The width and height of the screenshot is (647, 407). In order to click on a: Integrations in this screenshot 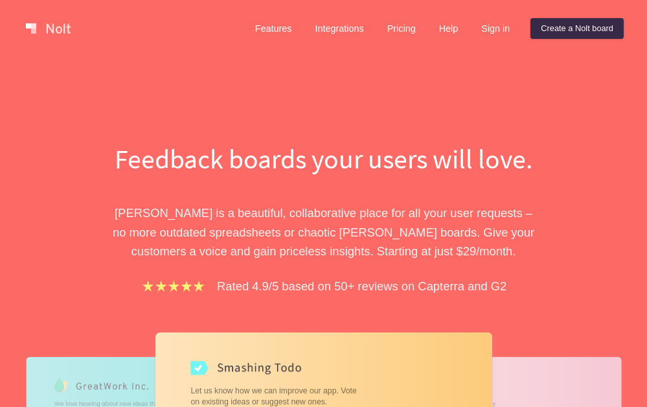, I will do `click(339, 29)`.